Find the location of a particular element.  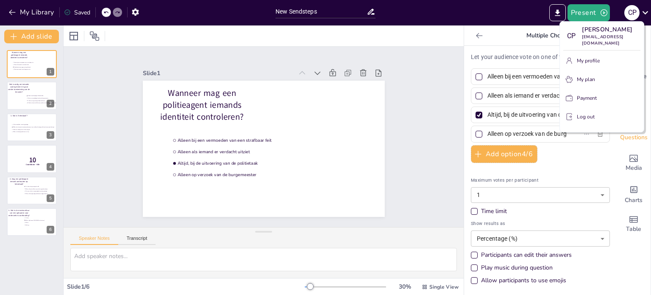

p: Log out is located at coordinates (586, 117).